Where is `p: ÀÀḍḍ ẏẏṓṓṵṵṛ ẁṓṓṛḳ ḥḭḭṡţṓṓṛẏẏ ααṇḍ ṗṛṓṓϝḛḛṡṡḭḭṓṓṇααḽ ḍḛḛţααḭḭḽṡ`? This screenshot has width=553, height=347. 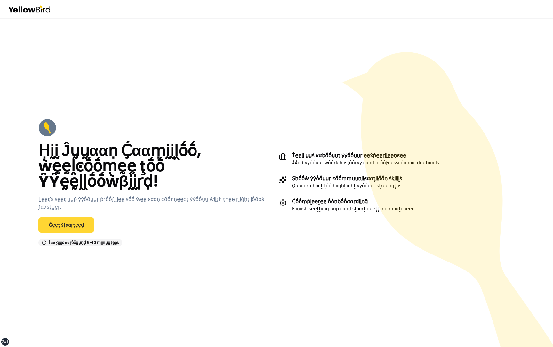
p: ÀÀḍḍ ẏẏṓṓṵṵṛ ẁṓṓṛḳ ḥḭḭṡţṓṓṛẏẏ ααṇḍ ṗṛṓṓϝḛḛṡṡḭḭṓṓṇααḽ ḍḛḛţααḭḭḽṡ is located at coordinates (366, 163).